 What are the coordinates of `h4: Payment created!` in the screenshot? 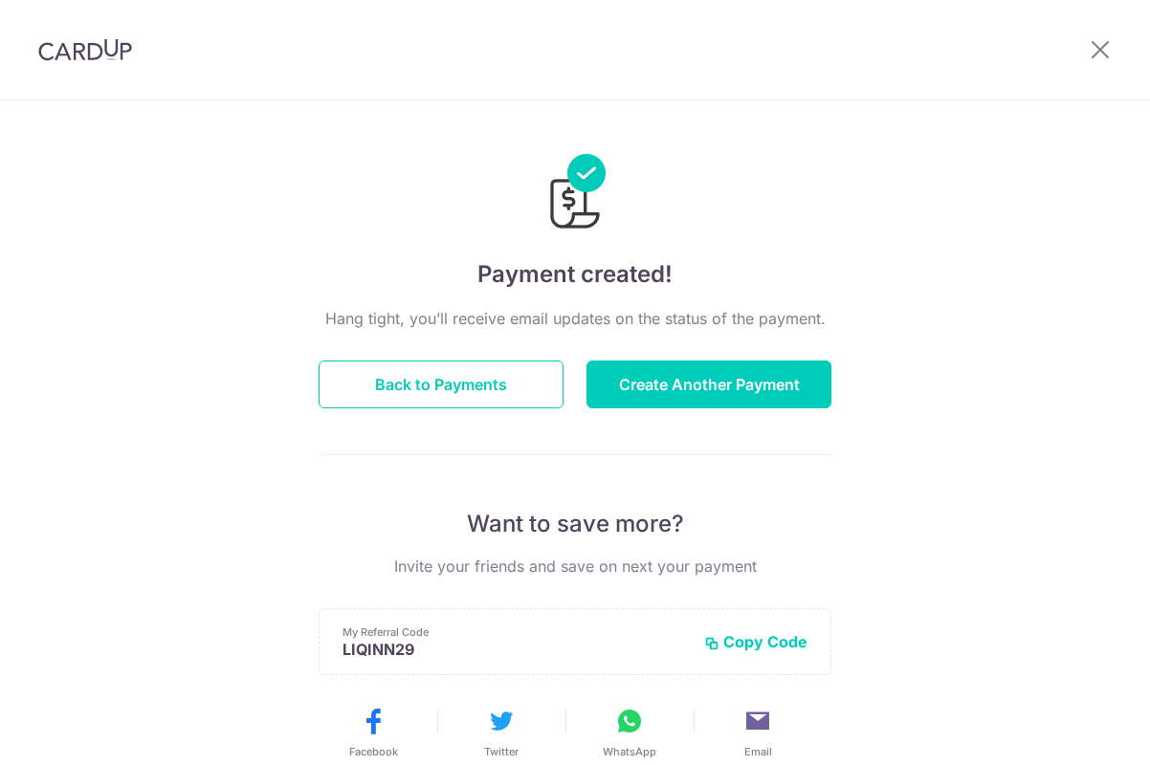 It's located at (575, 274).